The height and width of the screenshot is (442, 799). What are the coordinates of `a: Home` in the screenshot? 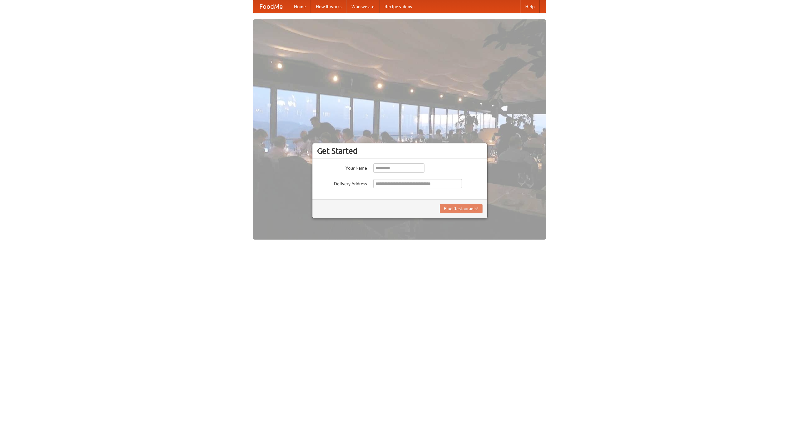 It's located at (300, 7).